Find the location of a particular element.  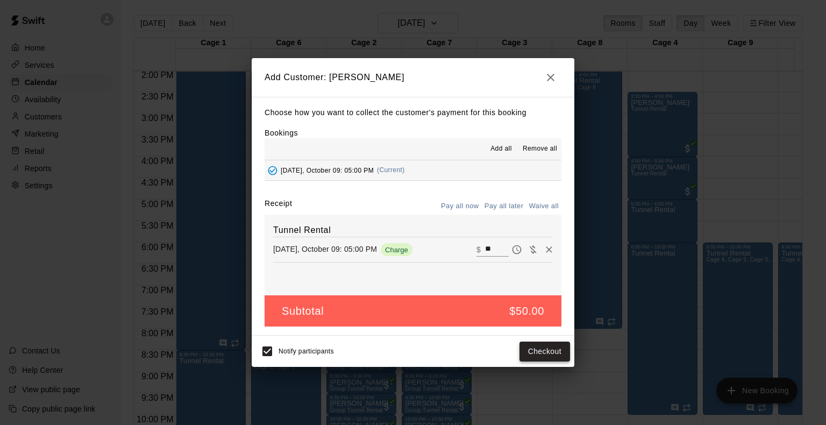

span: Waive payment is located at coordinates (533, 248).